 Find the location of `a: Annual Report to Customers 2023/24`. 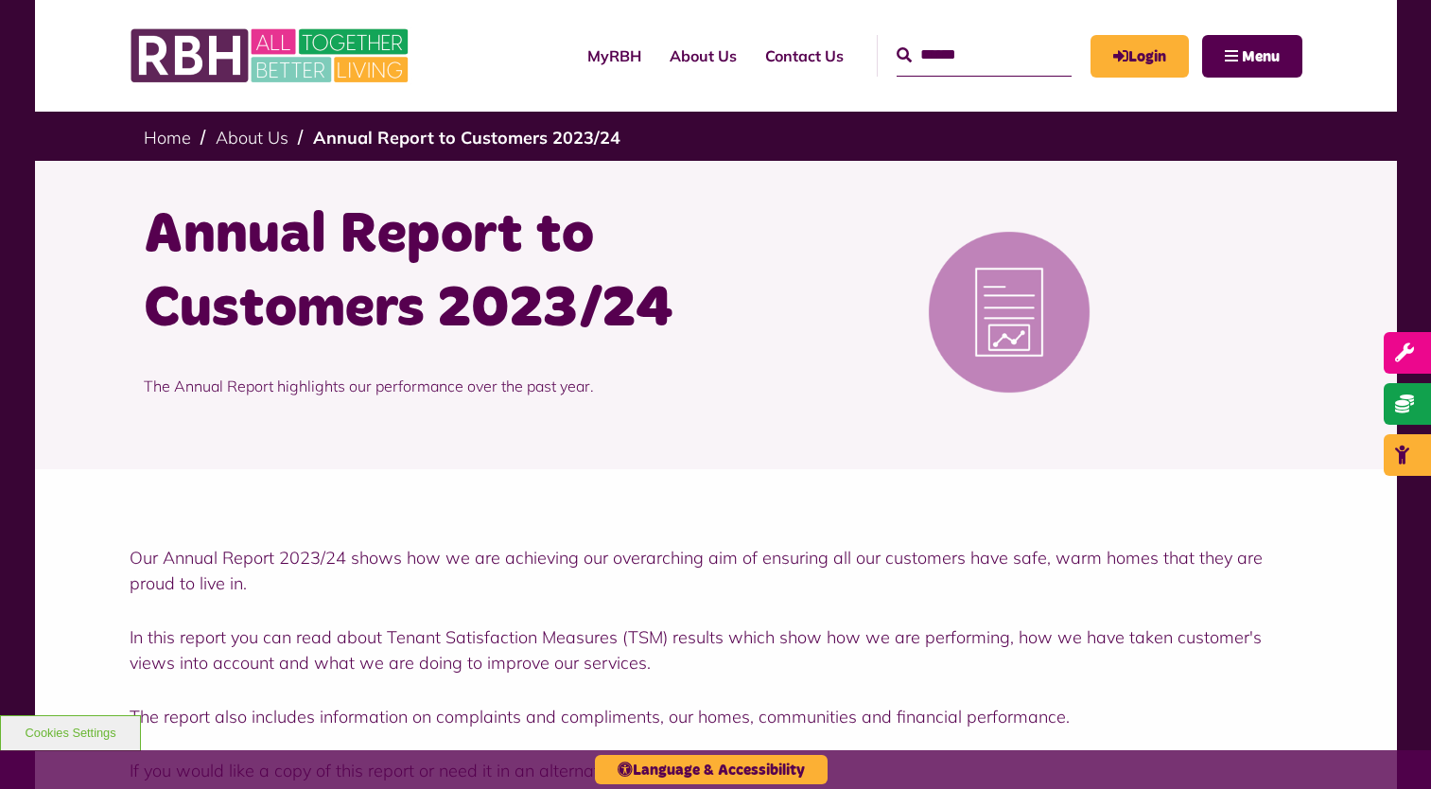

a: Annual Report to Customers 2023/24 is located at coordinates (466, 137).